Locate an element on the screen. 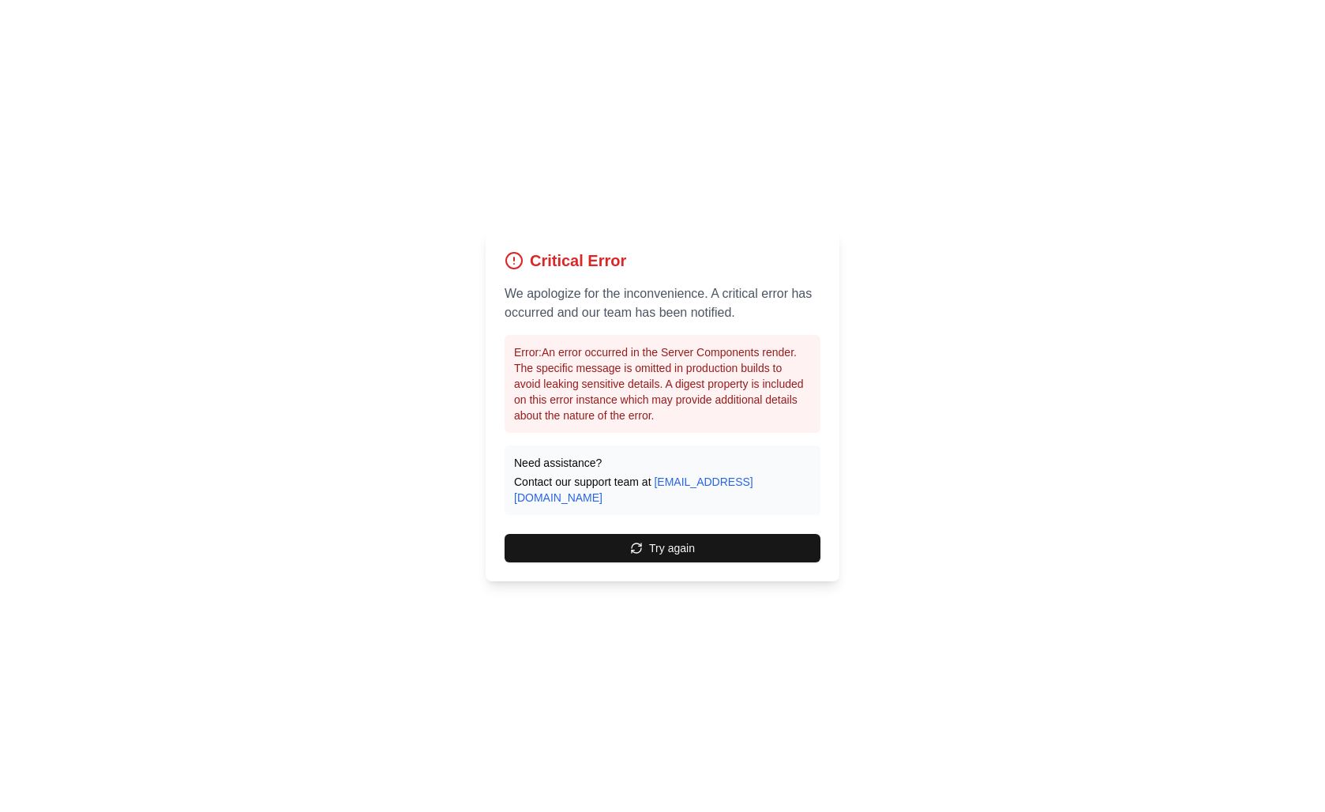 This screenshot has height=812, width=1325. p: Error: An error occurred in the Server Components render. The specific message is omitted in prod... is located at coordinates (662, 384).